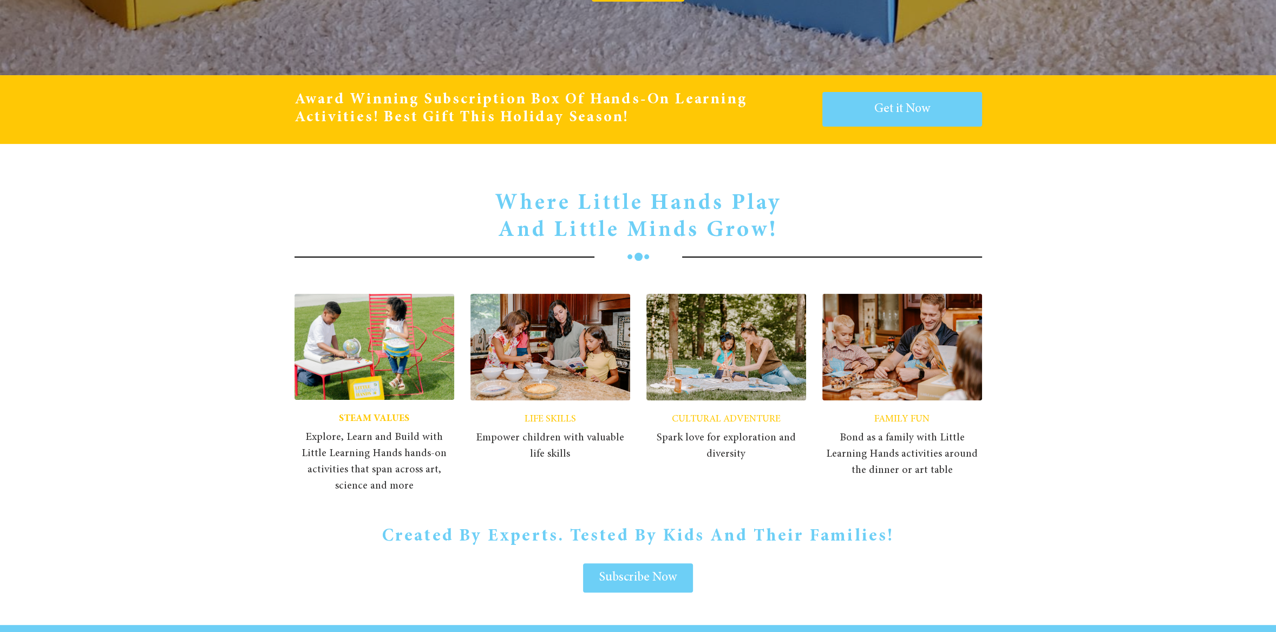 Image resolution: width=1276 pixels, height=632 pixels. What do you see at coordinates (726, 347) in the screenshot?
I see `img: pf-d163cd91--Cultural-Adventure.jpg` at bounding box center [726, 347].